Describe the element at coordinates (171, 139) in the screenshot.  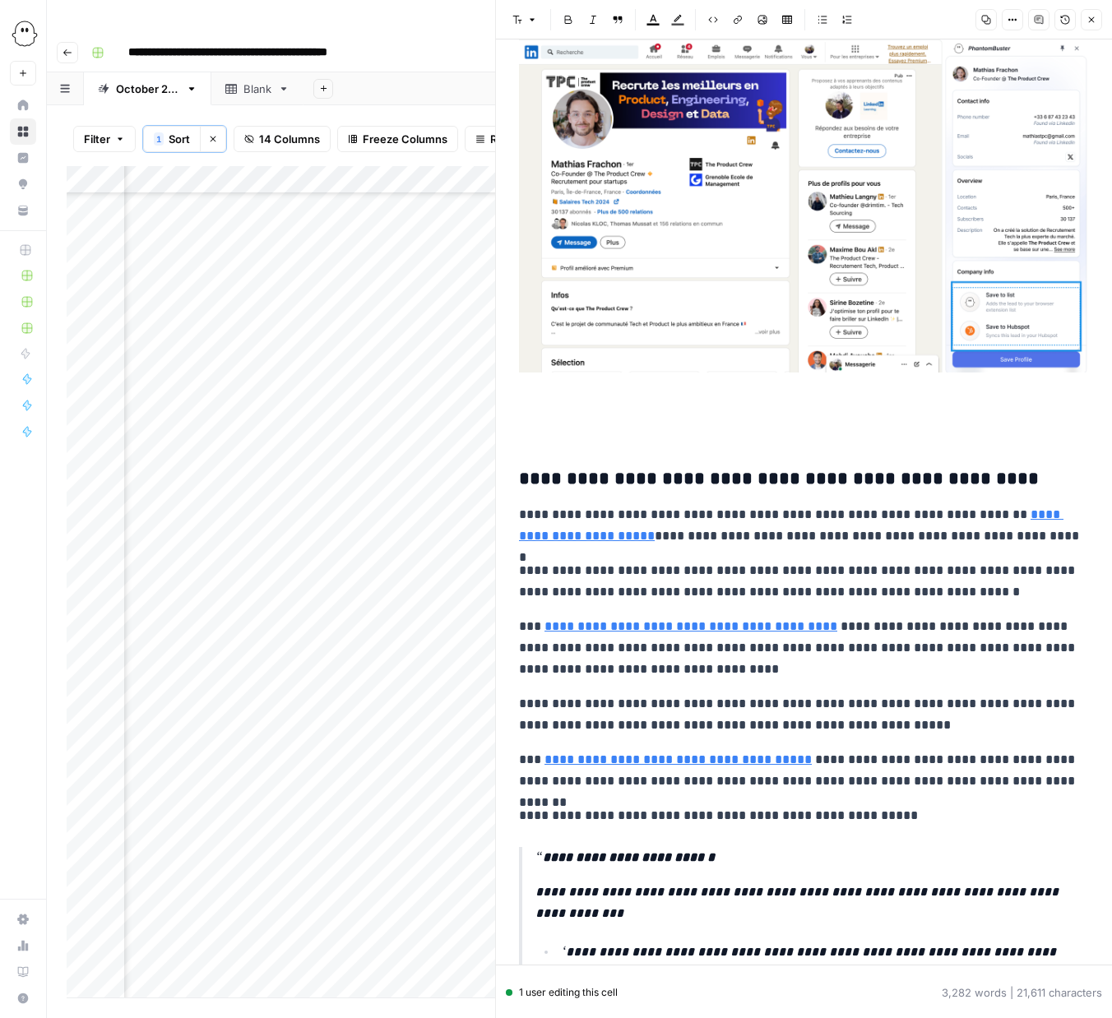
I see `button: 1Sort` at that location.